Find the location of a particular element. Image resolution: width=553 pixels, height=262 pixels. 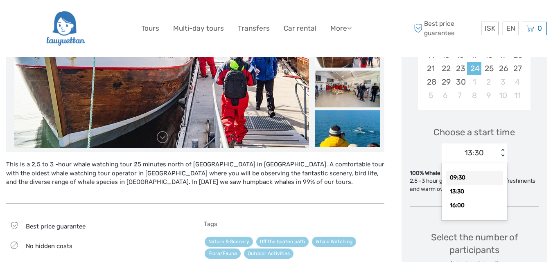

div: 09:30 is located at coordinates (474, 178).